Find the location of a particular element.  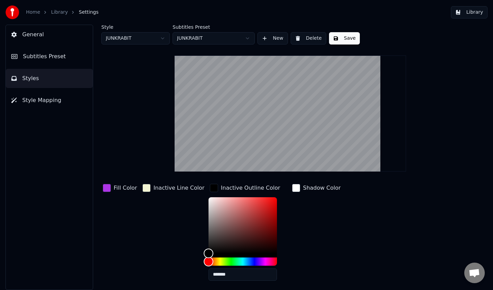

a: Home is located at coordinates (33, 12).